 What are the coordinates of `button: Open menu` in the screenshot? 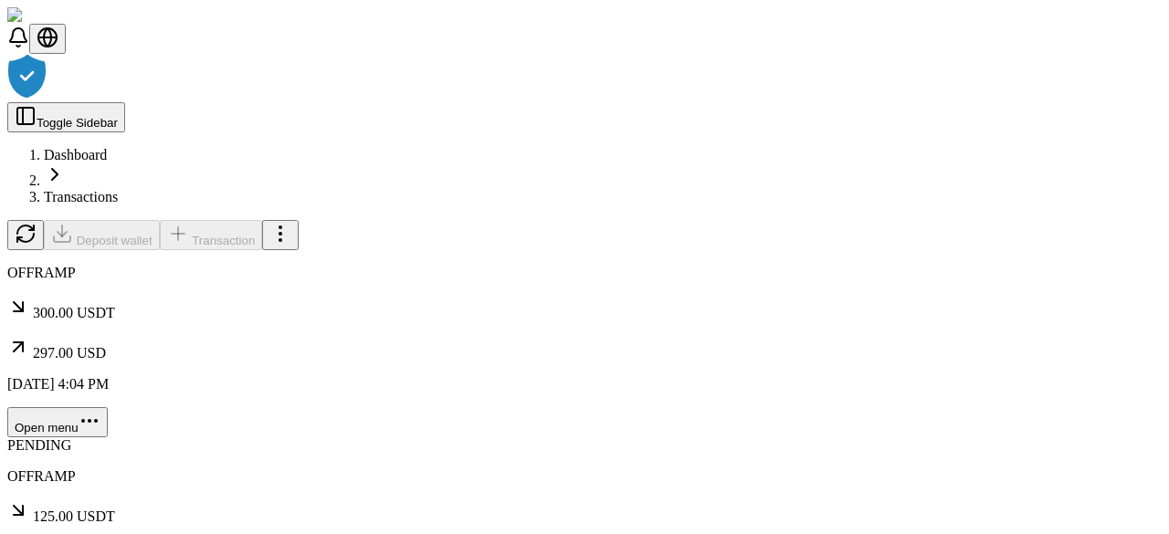 It's located at (58, 422).